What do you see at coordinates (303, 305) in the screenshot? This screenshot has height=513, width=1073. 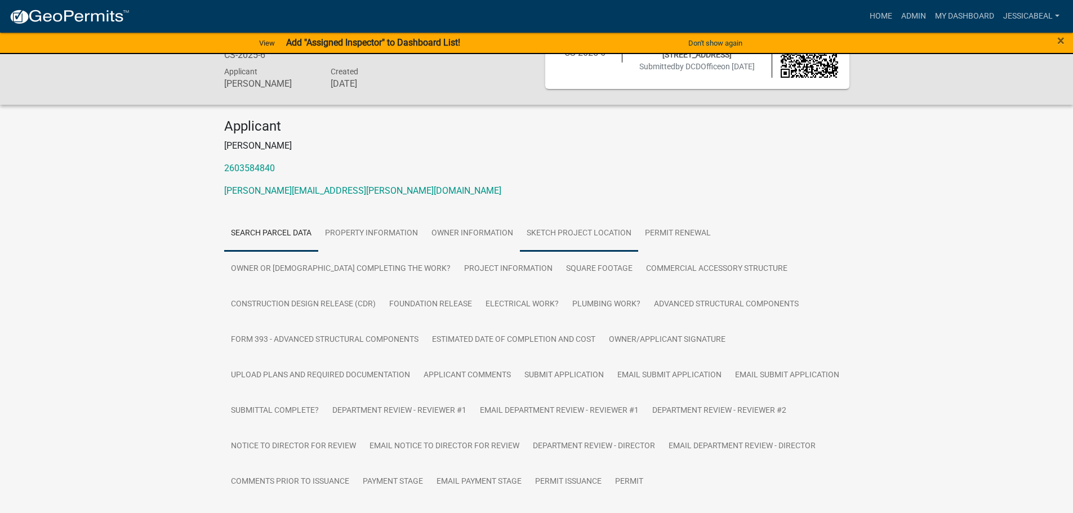 I see `a: Construction Design Release (CDR)` at bounding box center [303, 305].